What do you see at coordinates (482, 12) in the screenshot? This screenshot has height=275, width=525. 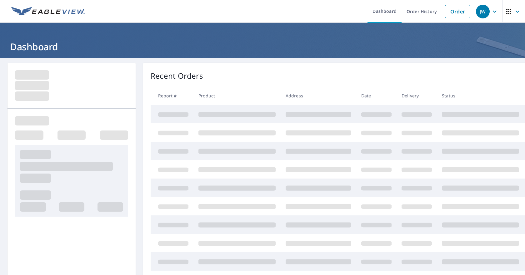 I see `div: JW` at bounding box center [482, 12].